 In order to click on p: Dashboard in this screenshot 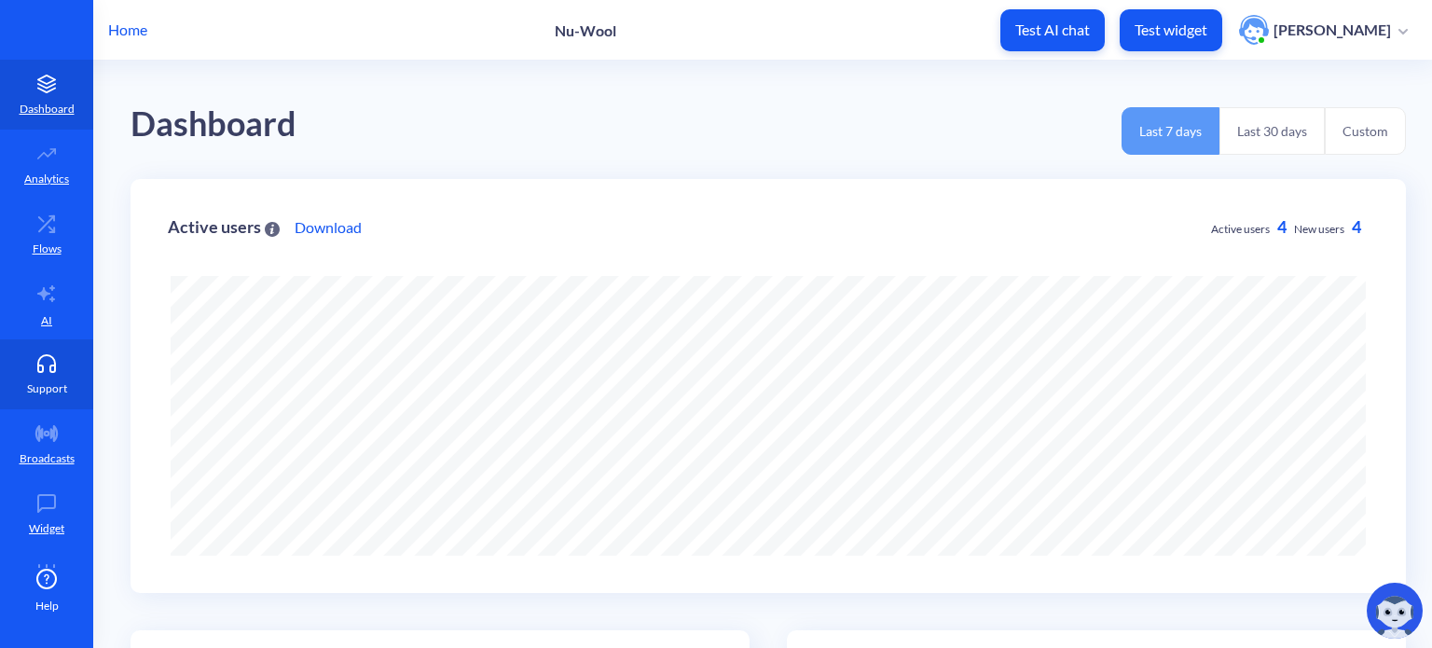, I will do `click(47, 109)`.